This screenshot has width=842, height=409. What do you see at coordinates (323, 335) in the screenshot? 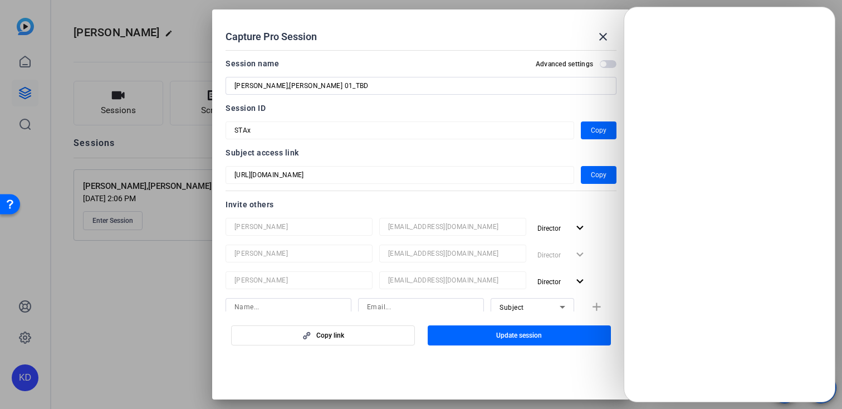
I see `button: Copy link` at bounding box center [323, 335].